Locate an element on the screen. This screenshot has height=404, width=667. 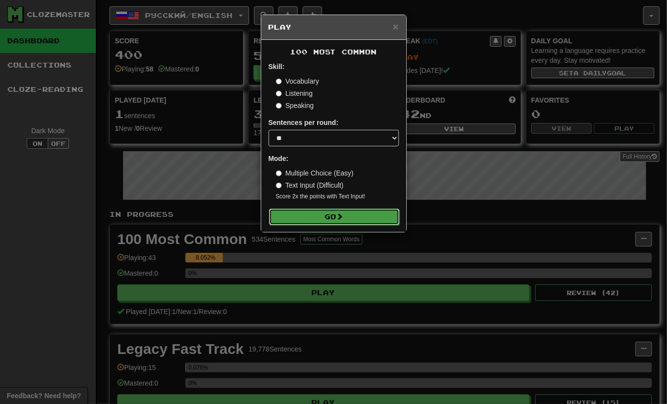
label: Speaking is located at coordinates (295, 106).